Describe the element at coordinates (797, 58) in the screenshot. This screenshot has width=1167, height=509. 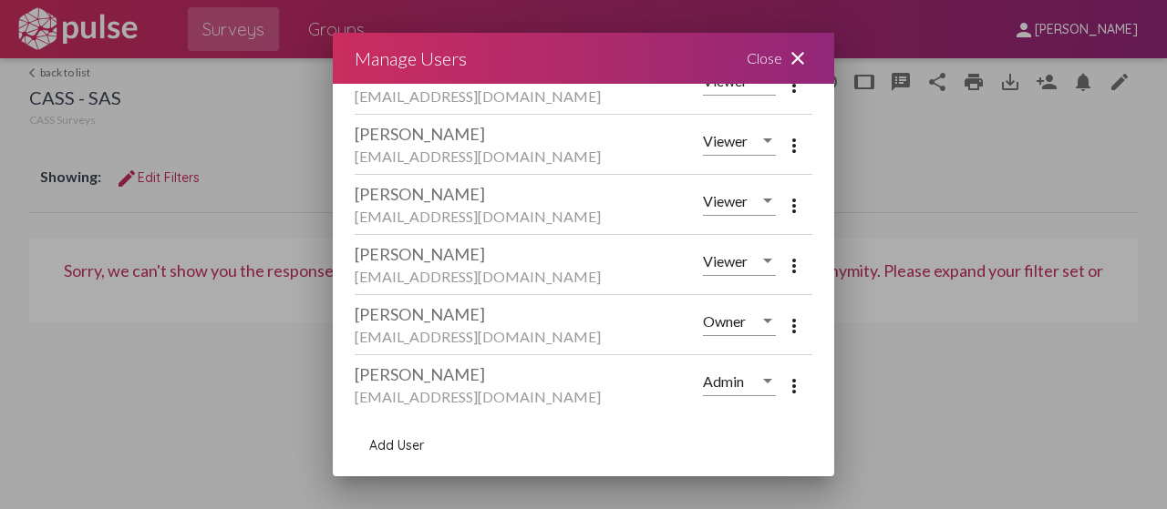
I see `mat-icon: close` at that location.